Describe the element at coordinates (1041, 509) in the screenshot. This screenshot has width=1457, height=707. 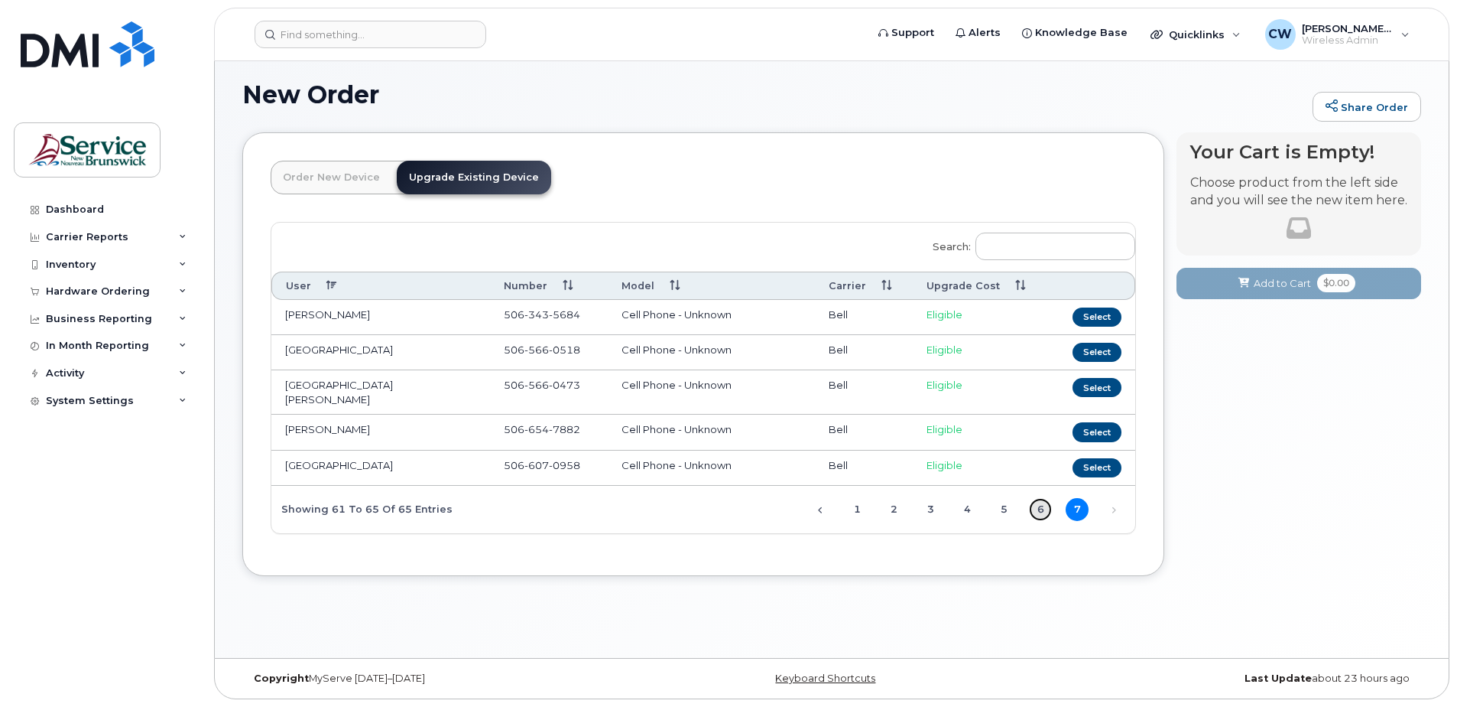
I see `a: 6` at that location.